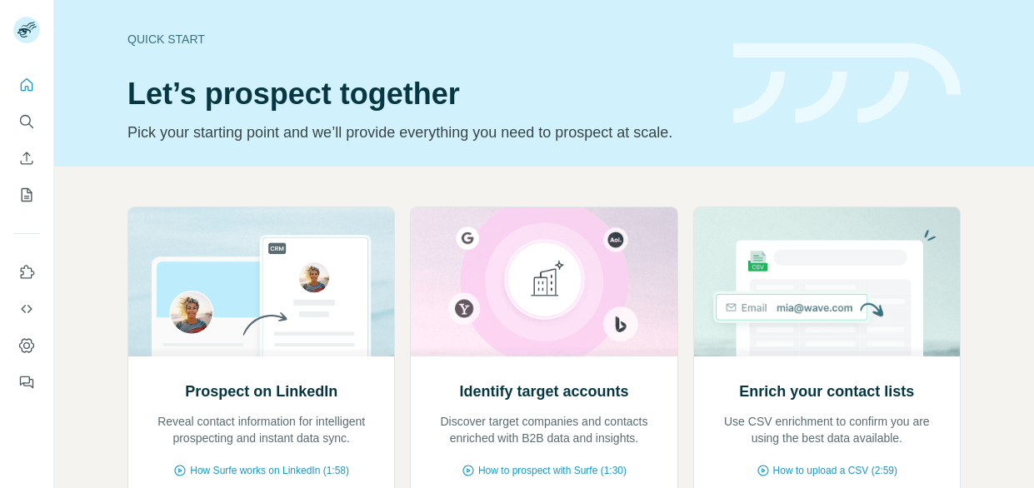  I want to click on p: Use CSV enrichment to confirm you are using the best data available., so click(827, 430).